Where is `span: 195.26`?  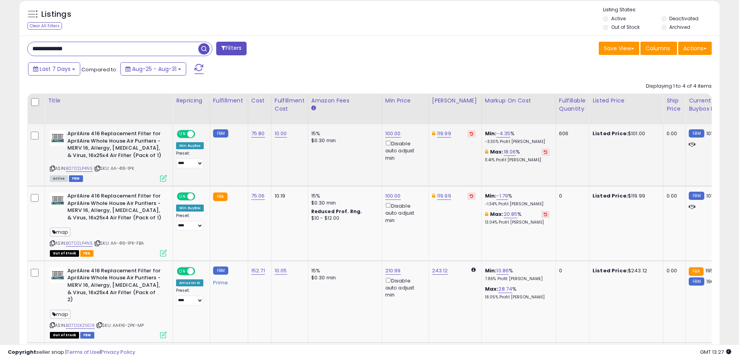 span: 195.26 is located at coordinates (713, 270).